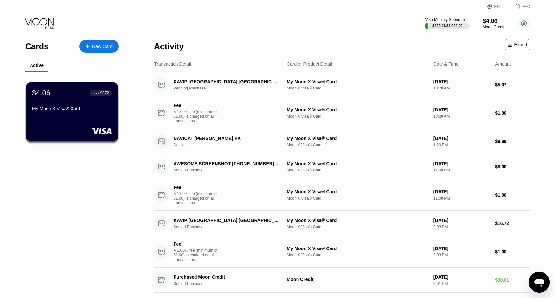 The width and height of the screenshot is (555, 298). What do you see at coordinates (447, 20) in the screenshot?
I see `div: Visa Monthly Spend Limit` at bounding box center [447, 20].